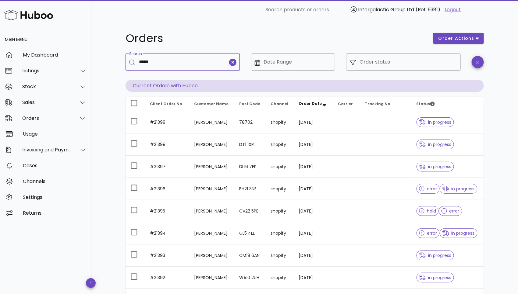 This screenshot has height=294, width=518. What do you see at coordinates (47, 102) in the screenshot?
I see `div: Sales` at bounding box center [47, 102].